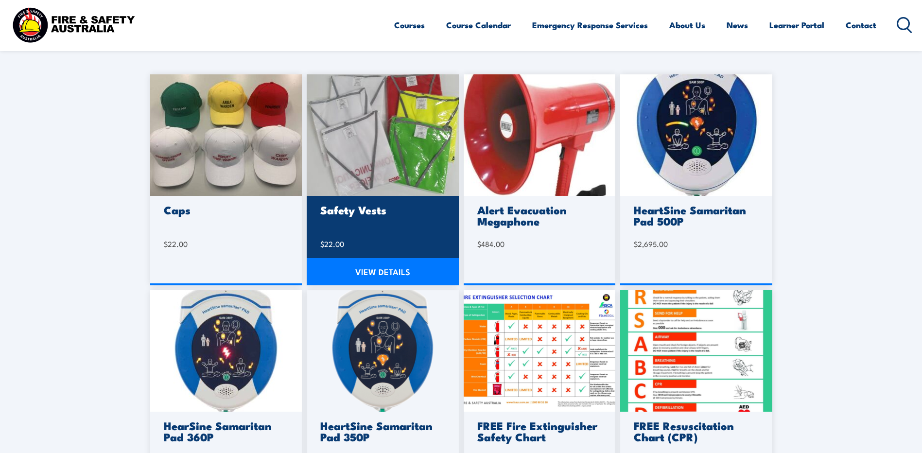 The width and height of the screenshot is (922, 453). I want to click on img: 350.png, so click(383, 351).